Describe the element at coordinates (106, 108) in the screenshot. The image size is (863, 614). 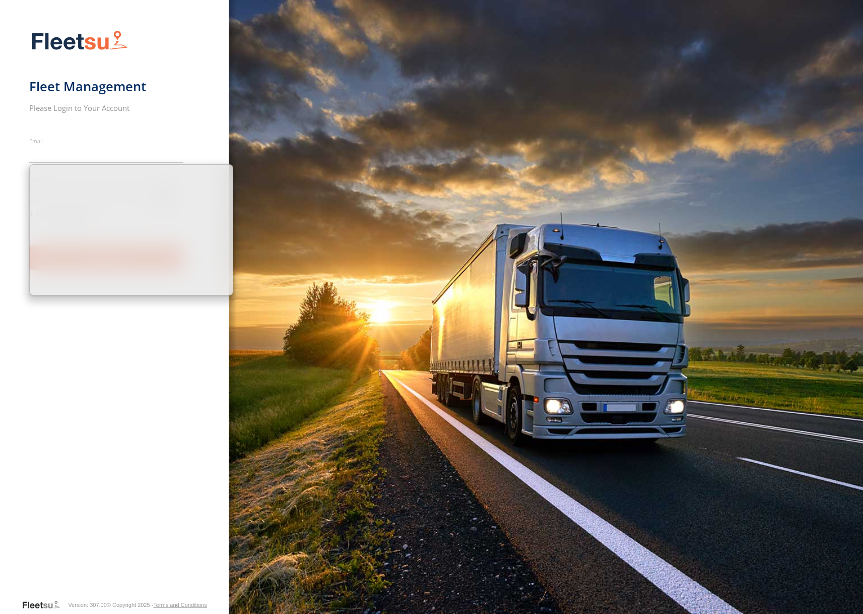
I see `h2: Please Login to Your Account` at that location.